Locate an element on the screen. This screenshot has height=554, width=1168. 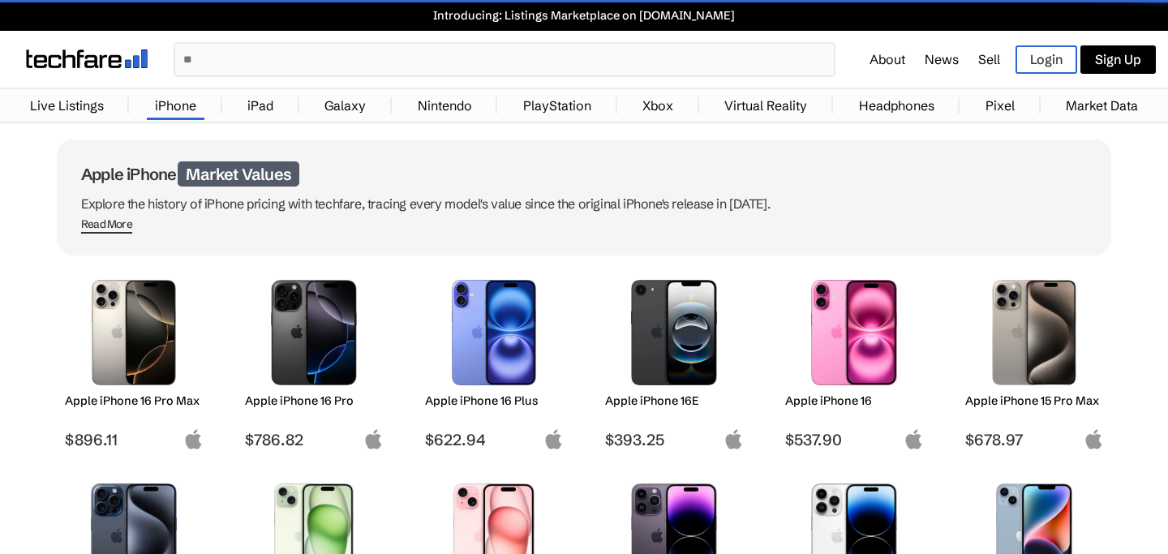
a: Nintendo is located at coordinates (445, 105).